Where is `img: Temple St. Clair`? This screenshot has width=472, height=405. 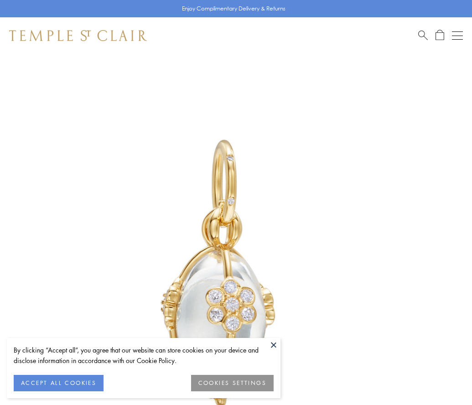
img: Temple St. Clair is located at coordinates (78, 36).